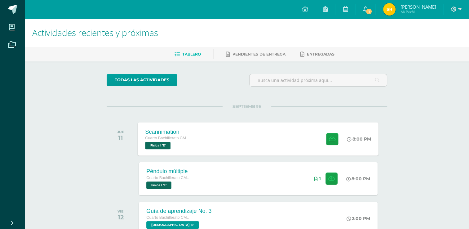 The image size is (469, 229). What do you see at coordinates (179, 211) in the screenshot?
I see `div: Guía de aprendizaje No. 3` at bounding box center [179, 211].